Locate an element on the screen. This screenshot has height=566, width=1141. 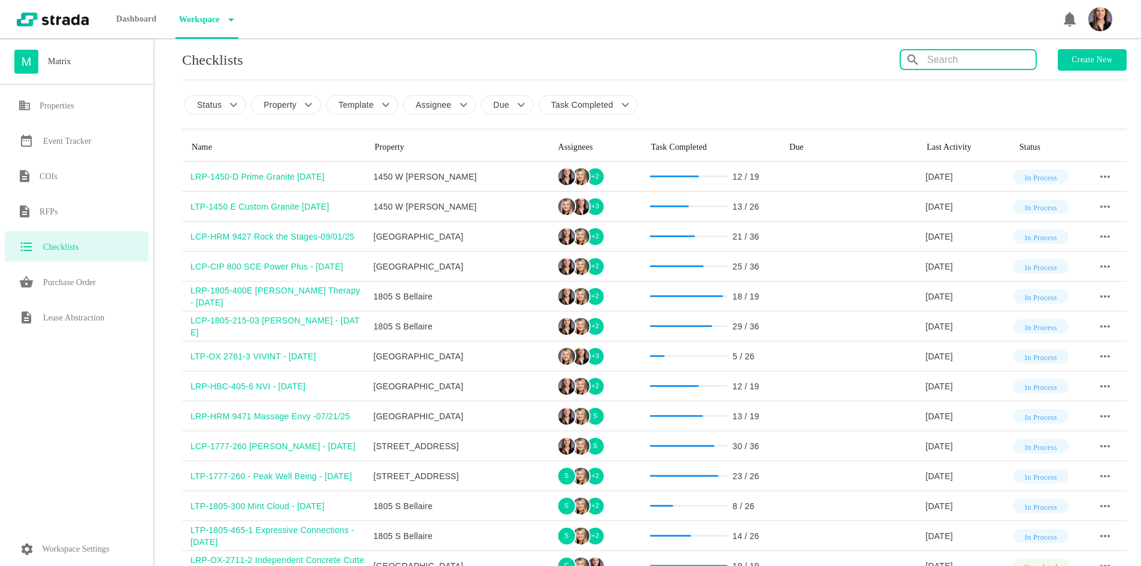
div: Due is located at coordinates (848, 147).